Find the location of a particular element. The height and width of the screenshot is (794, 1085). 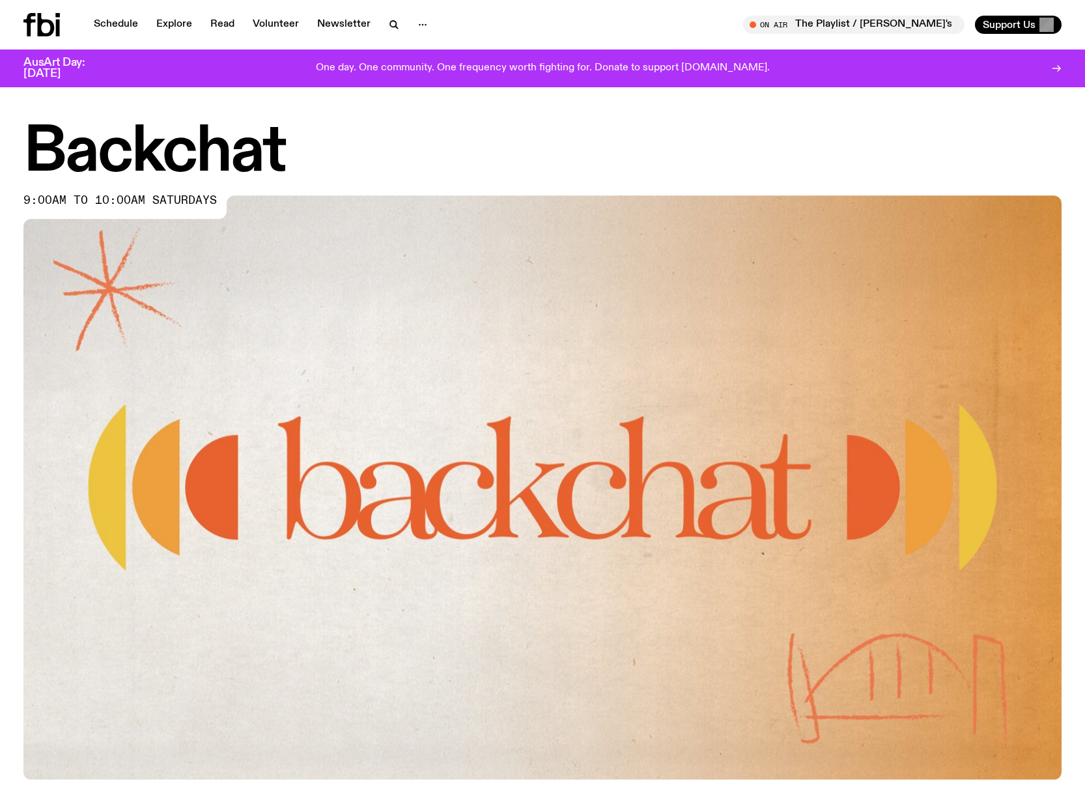

h1: Backchat is located at coordinates (543, 153).